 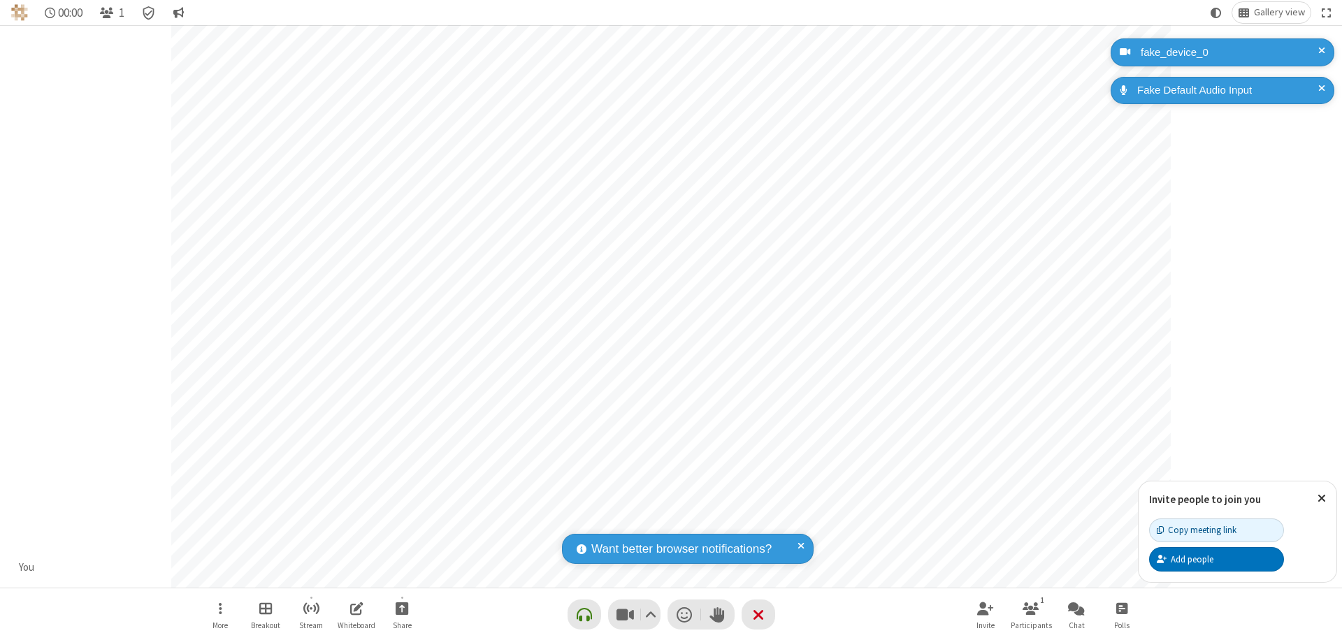 I want to click on span: Share, so click(x=402, y=626).